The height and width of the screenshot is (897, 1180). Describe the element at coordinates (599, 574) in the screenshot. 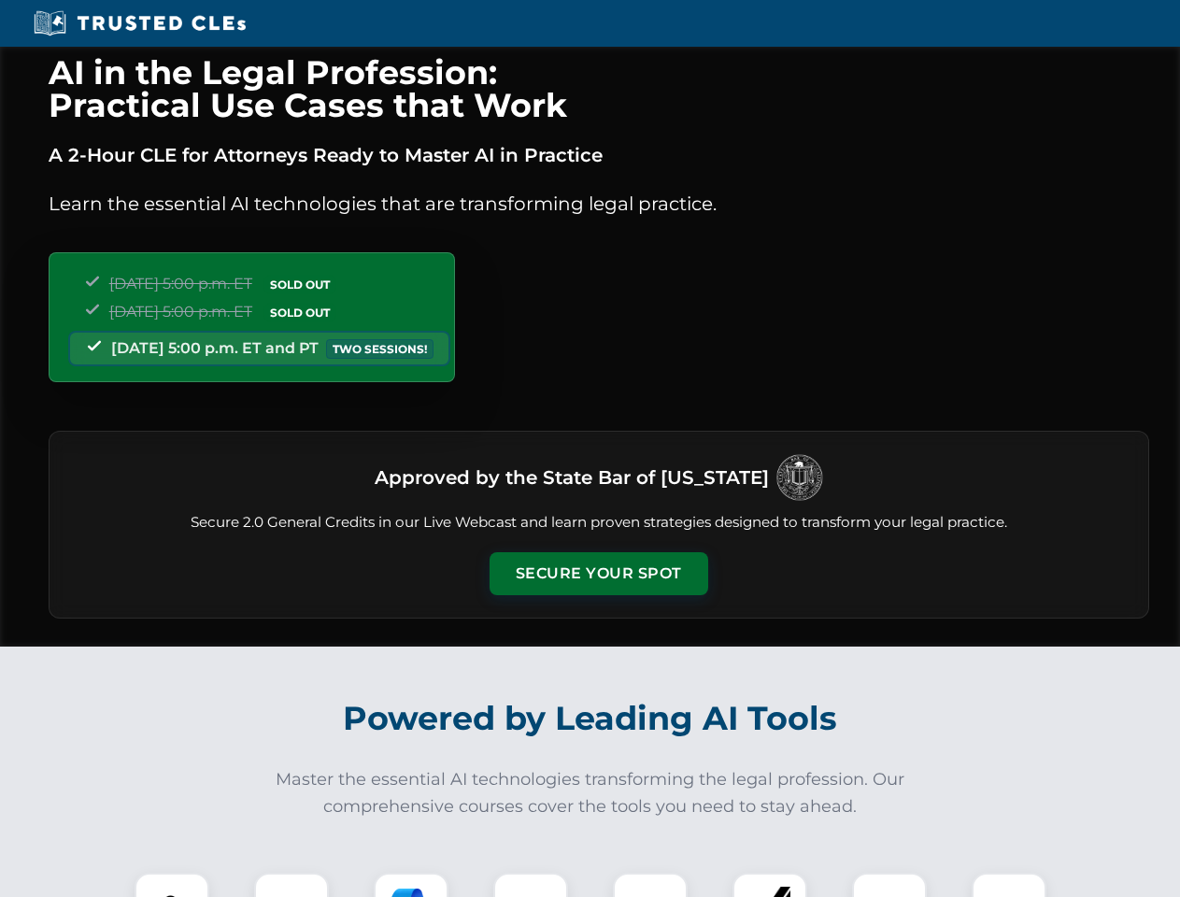

I see `button: Secure Your Spot` at that location.